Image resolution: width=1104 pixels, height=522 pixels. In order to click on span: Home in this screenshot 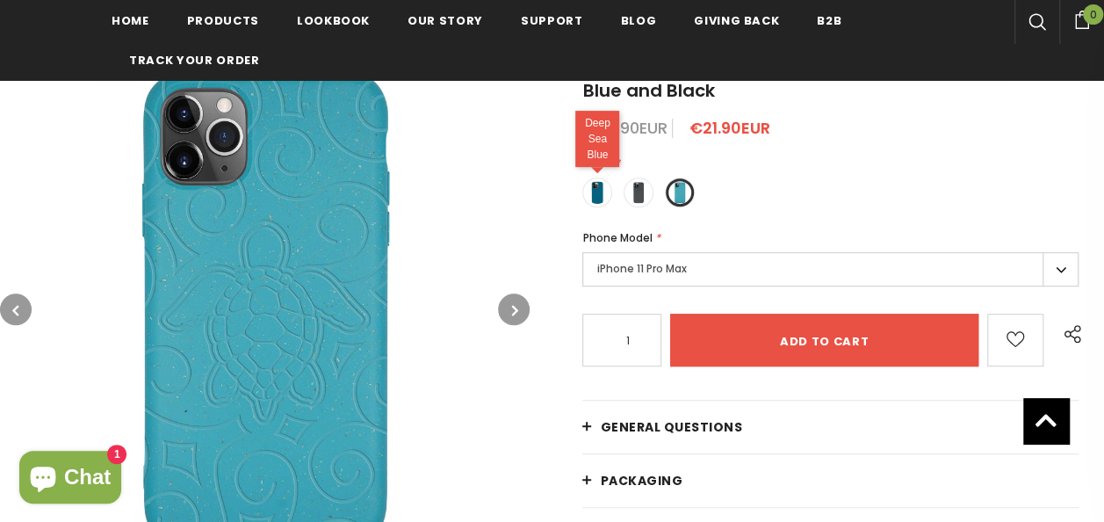, I will do `click(130, 20)`.